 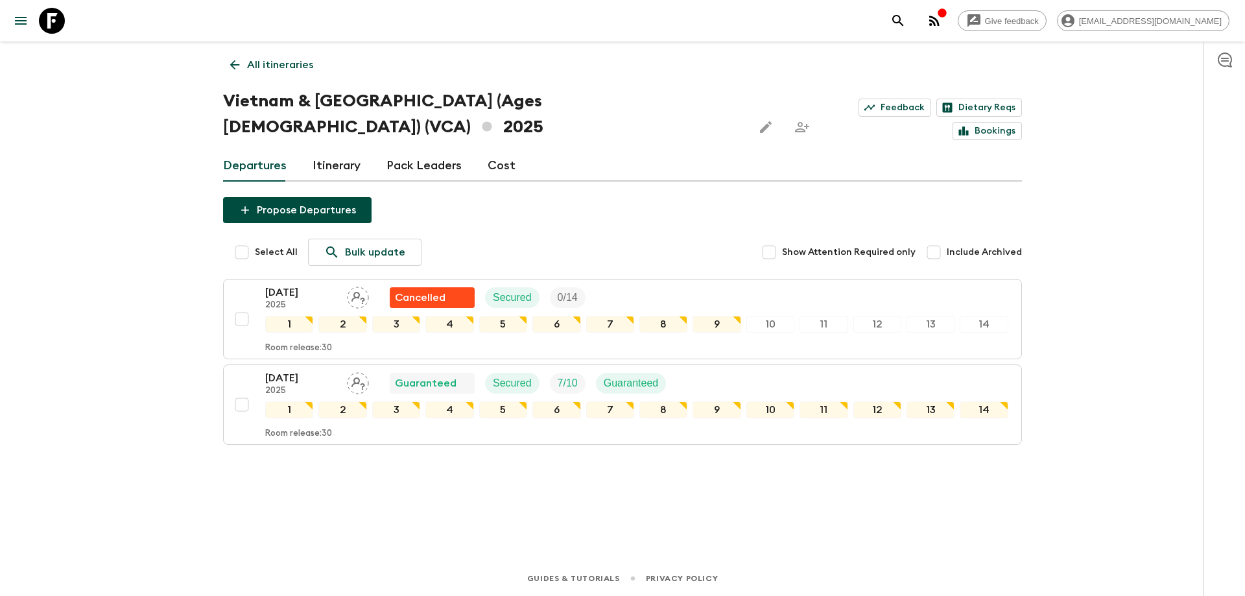 I want to click on a: Privacy Policy, so click(x=681, y=578).